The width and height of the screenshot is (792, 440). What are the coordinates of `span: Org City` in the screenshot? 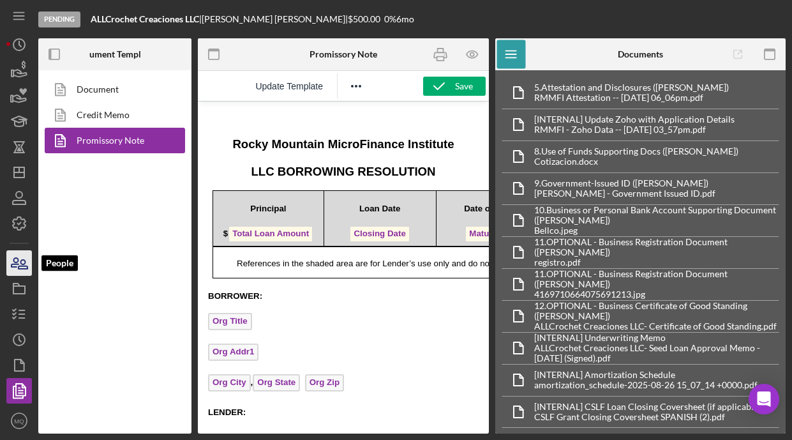 It's located at (31, 281).